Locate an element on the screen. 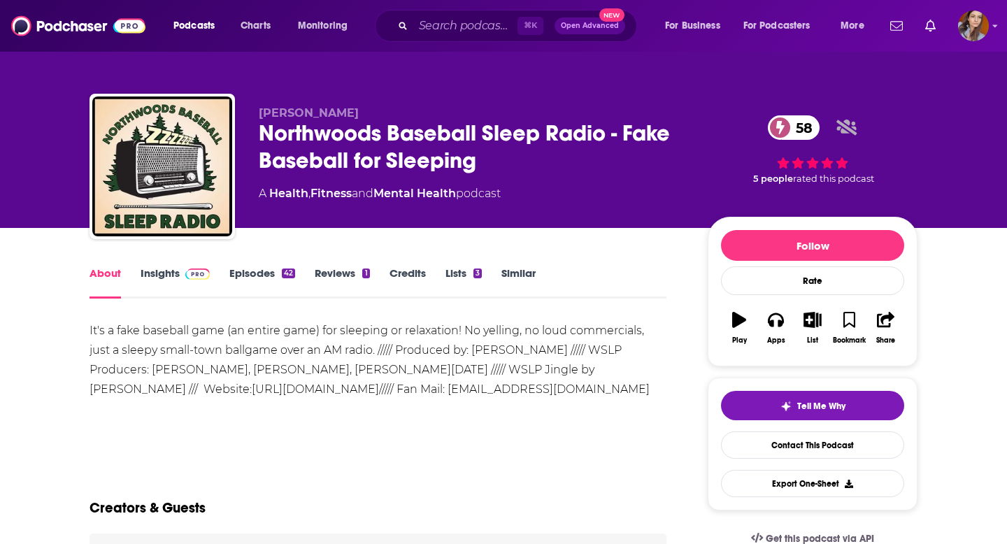 The image size is (1007, 544). span: 5 people is located at coordinates (773, 178).